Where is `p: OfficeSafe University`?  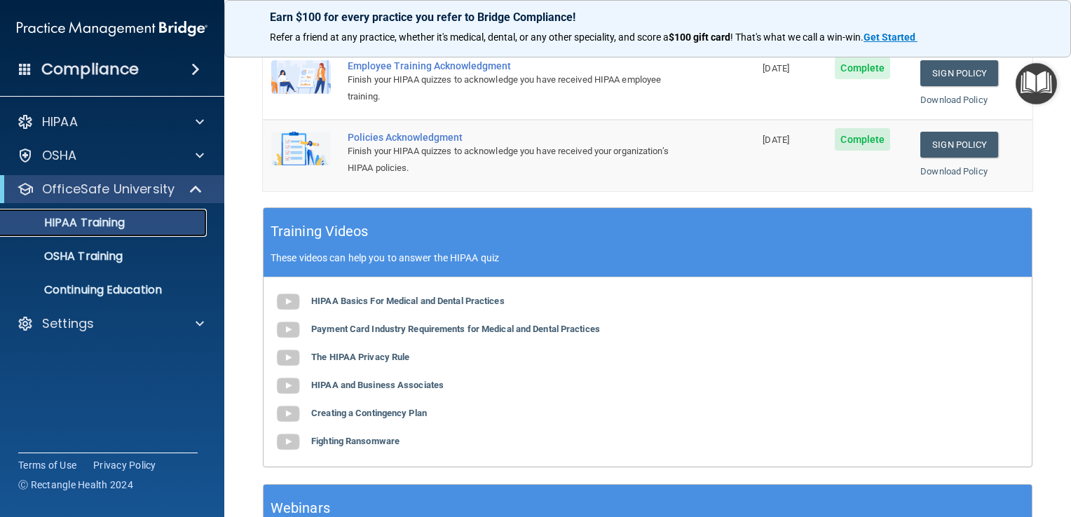
p: OfficeSafe University is located at coordinates (108, 189).